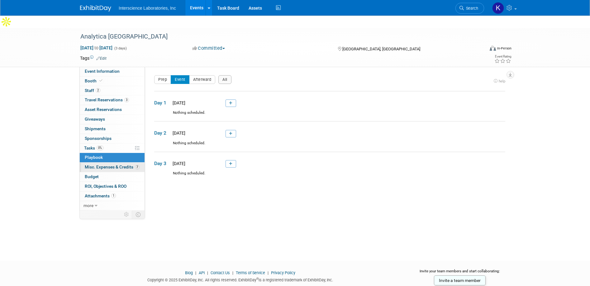 This screenshot has width=590, height=286. I want to click on span: 7, so click(137, 167).